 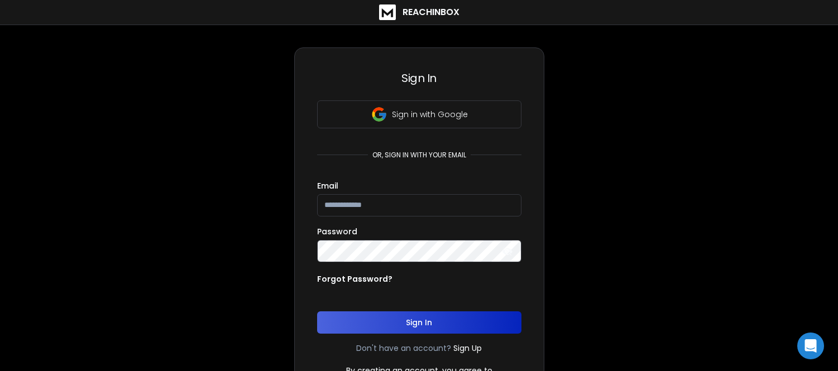 What do you see at coordinates (419, 323) in the screenshot?
I see `button: Sign In` at bounding box center [419, 323].